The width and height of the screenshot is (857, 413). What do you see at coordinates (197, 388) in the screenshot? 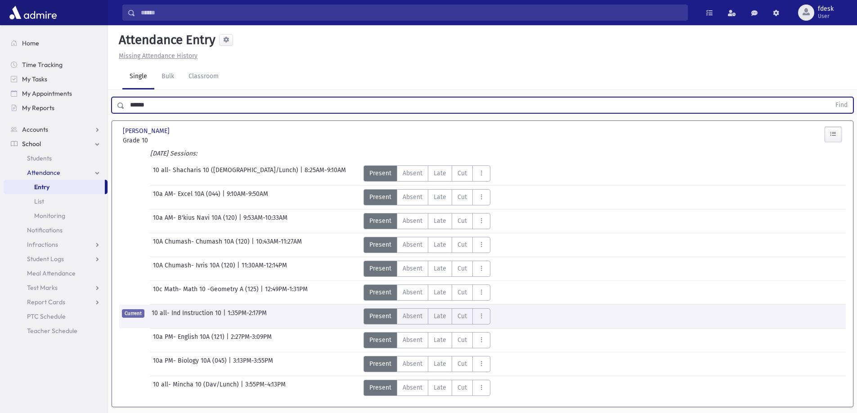
I see `span: 10 all- Mincha 10 (Dav/Lunch)` at bounding box center [197, 388].